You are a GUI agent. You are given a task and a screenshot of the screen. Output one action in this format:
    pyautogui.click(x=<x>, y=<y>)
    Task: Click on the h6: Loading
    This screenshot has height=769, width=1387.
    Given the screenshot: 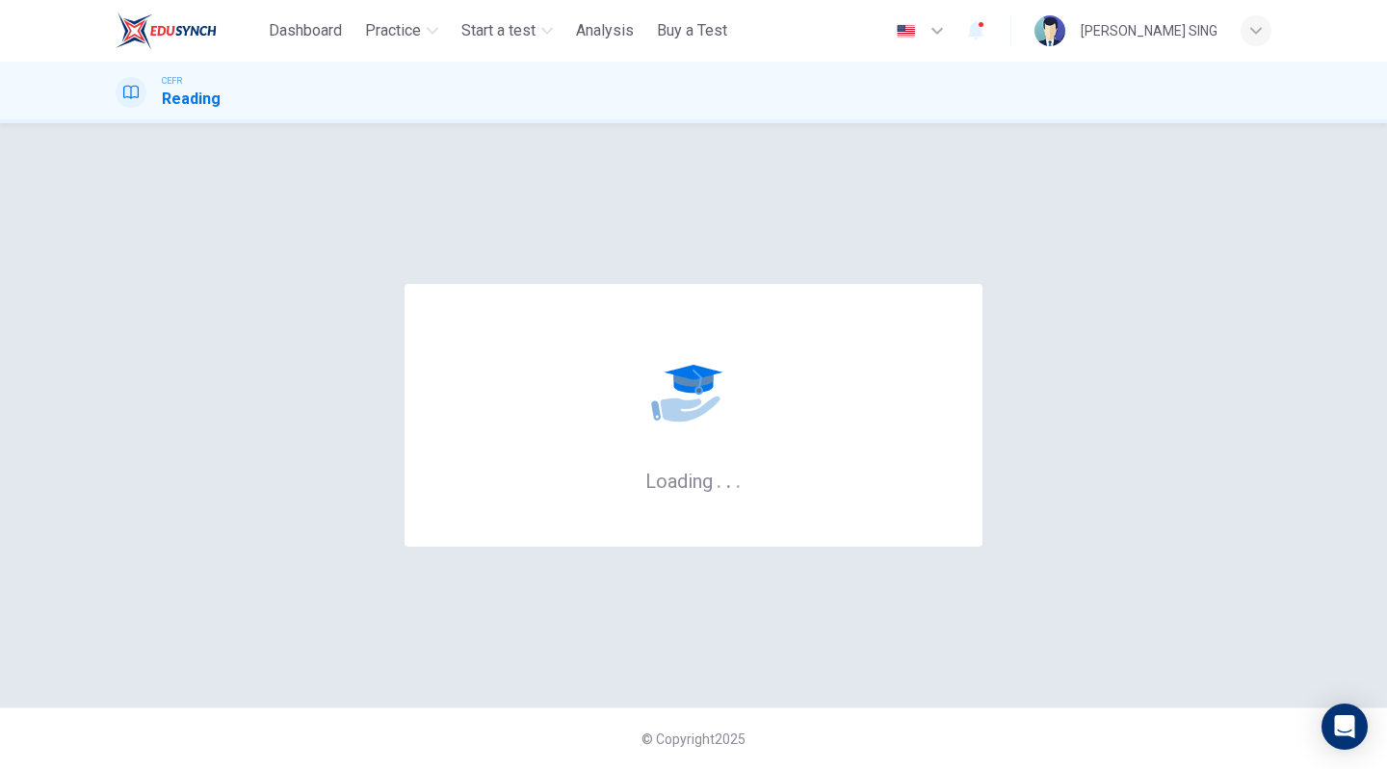 What is the action you would take?
    pyautogui.click(x=693, y=480)
    